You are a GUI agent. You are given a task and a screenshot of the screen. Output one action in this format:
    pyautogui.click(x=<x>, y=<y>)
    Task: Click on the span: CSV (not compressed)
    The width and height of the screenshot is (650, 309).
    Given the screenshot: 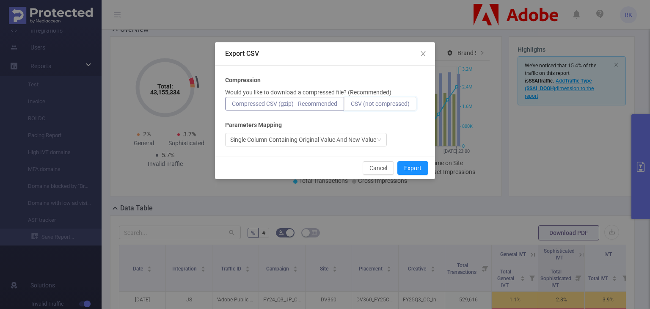 What is the action you would take?
    pyautogui.click(x=380, y=104)
    